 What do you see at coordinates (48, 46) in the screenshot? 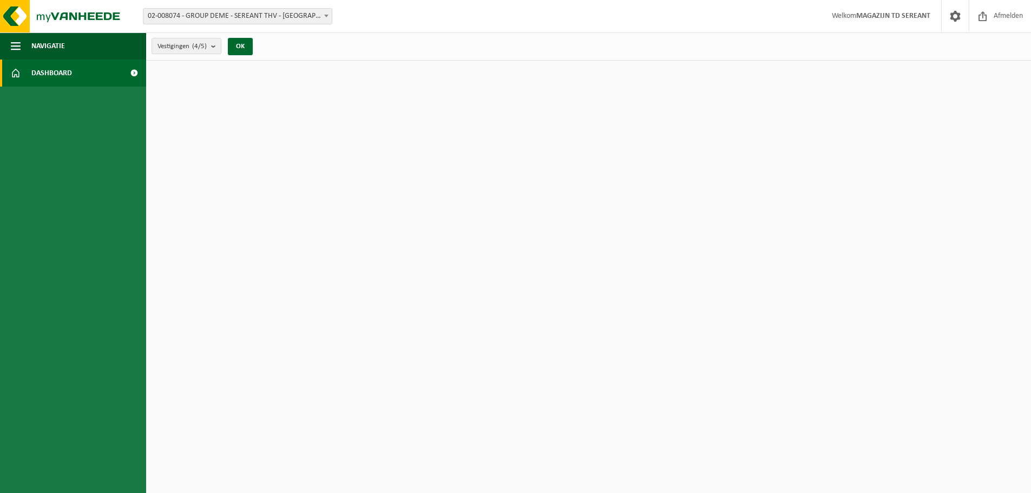
I see `span: Navigatie` at bounding box center [48, 46].